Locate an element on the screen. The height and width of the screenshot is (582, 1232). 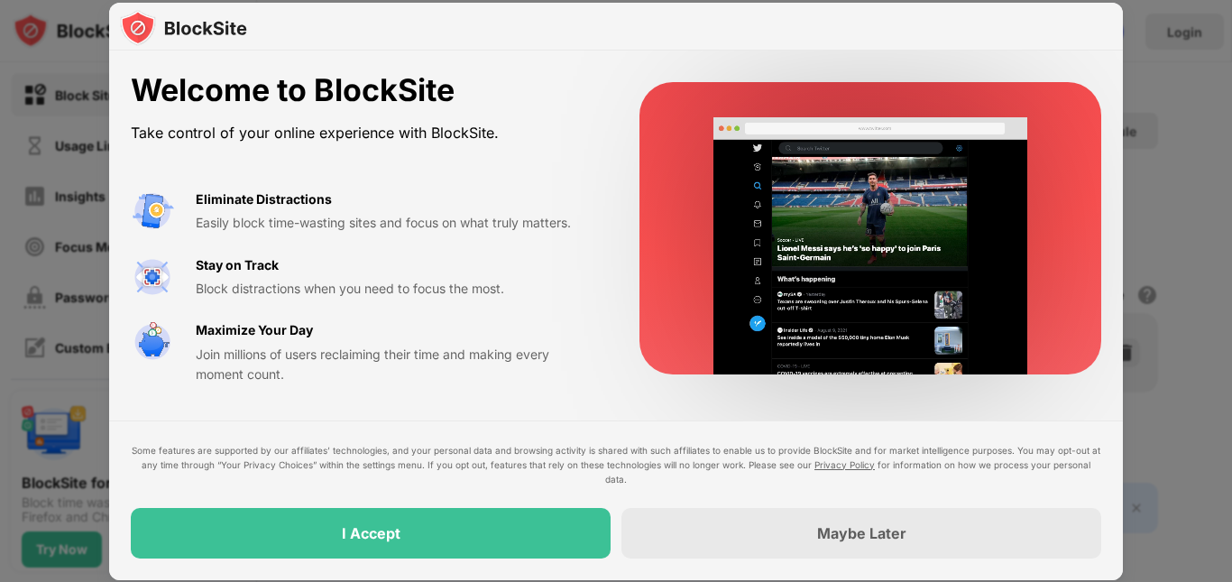
img: value-focus.svg is located at coordinates (152, 277).